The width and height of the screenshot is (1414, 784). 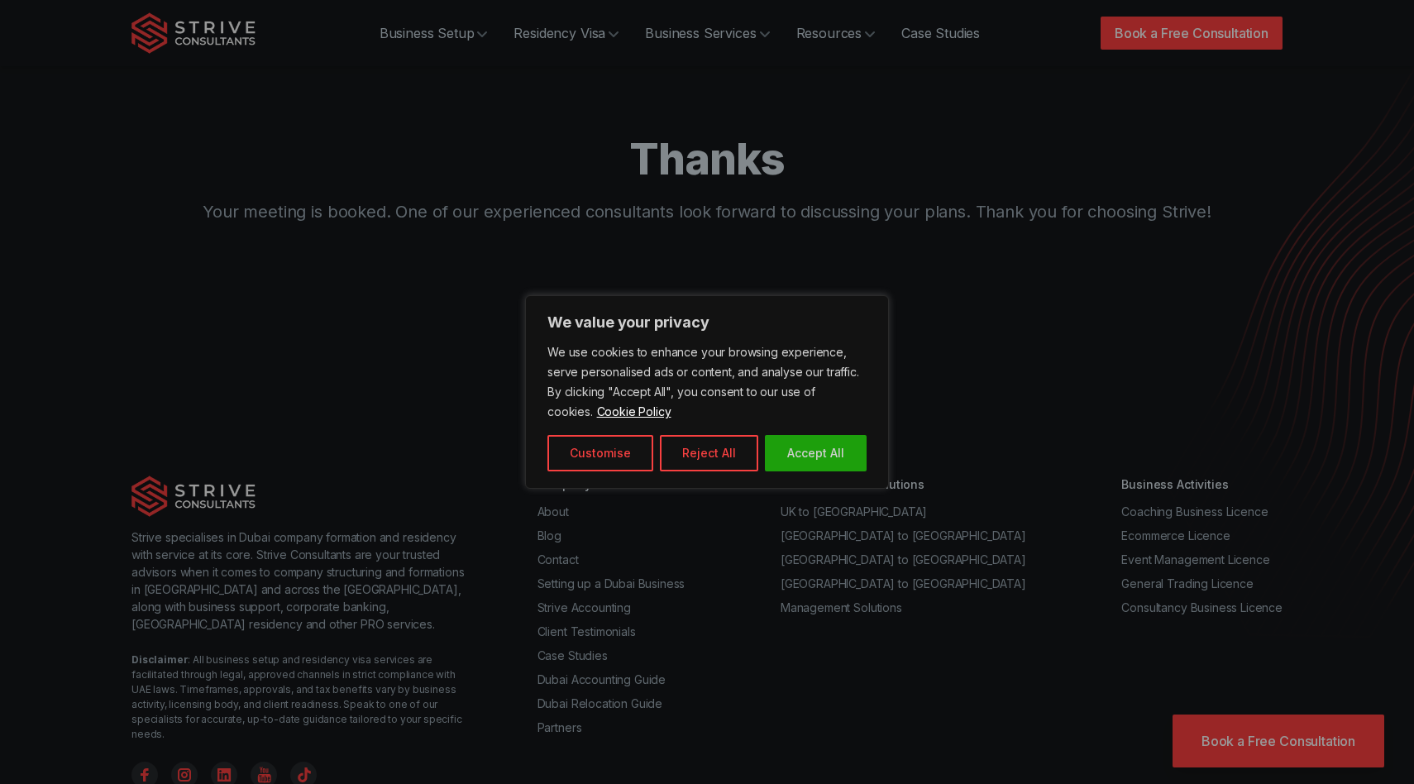 What do you see at coordinates (709, 453) in the screenshot?
I see `button: Reject All` at bounding box center [709, 453].